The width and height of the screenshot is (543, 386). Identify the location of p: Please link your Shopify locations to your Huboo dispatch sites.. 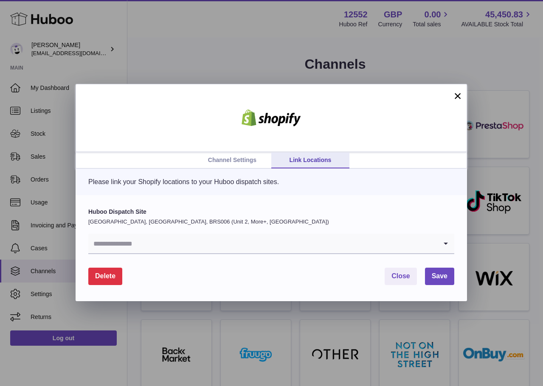
(271, 182).